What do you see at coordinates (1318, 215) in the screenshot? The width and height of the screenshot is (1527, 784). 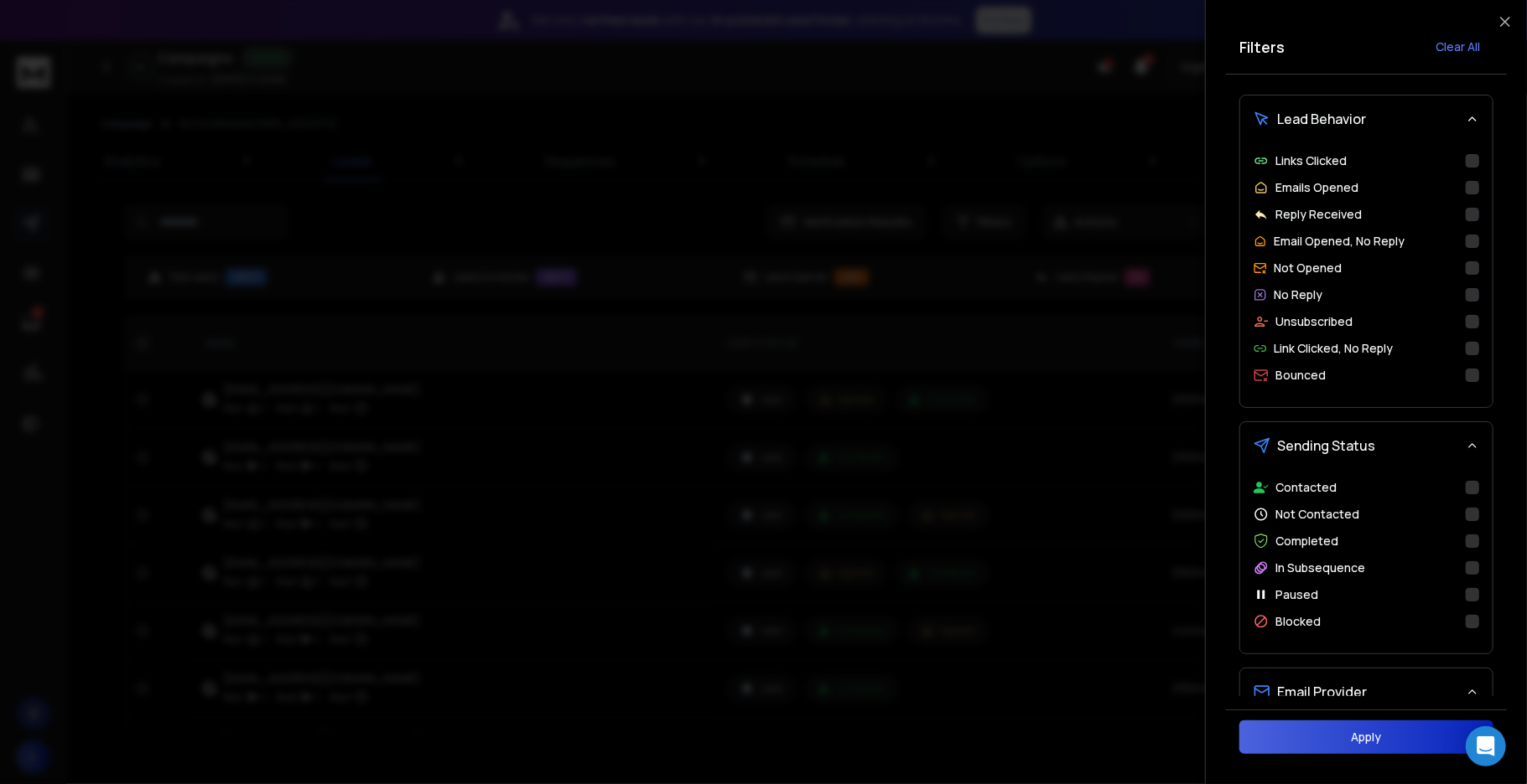 I see `p: Reply Received` at bounding box center [1318, 215].